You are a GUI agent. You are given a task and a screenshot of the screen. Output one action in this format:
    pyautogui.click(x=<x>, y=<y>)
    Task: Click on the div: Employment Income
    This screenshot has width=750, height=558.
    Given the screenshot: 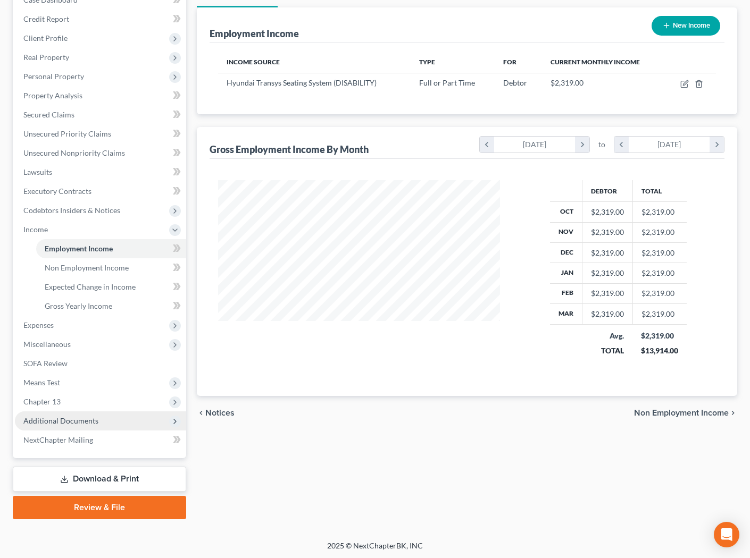 What is the action you would take?
    pyautogui.click(x=254, y=33)
    